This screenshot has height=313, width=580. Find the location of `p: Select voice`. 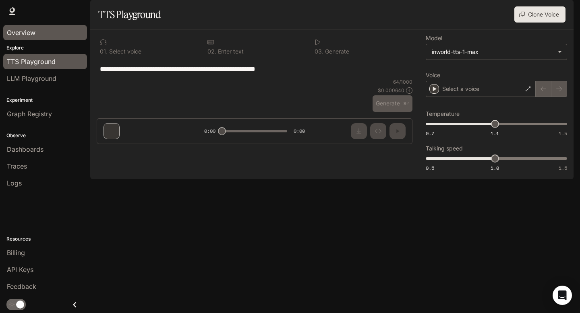

p: Select voice is located at coordinates (125, 52).